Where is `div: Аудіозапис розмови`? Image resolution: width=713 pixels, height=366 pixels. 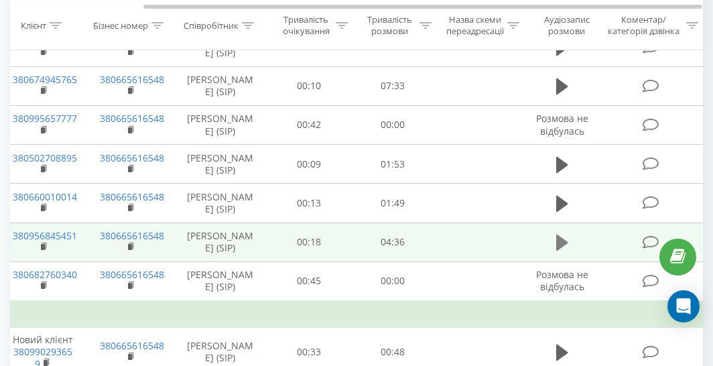
div: Аудіозапис розмови is located at coordinates (567, 25).